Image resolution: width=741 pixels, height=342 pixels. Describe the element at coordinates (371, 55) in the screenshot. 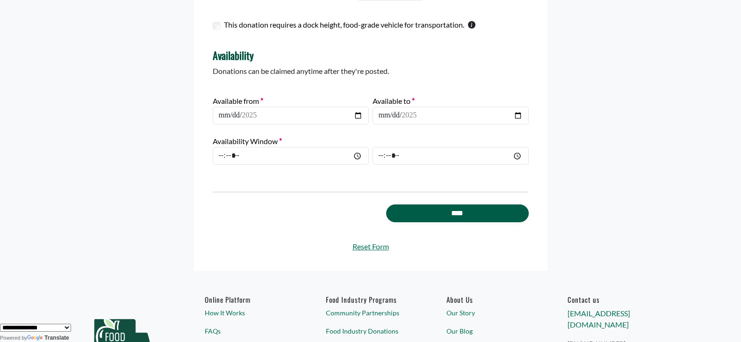

I see `h4: Availability` at that location.